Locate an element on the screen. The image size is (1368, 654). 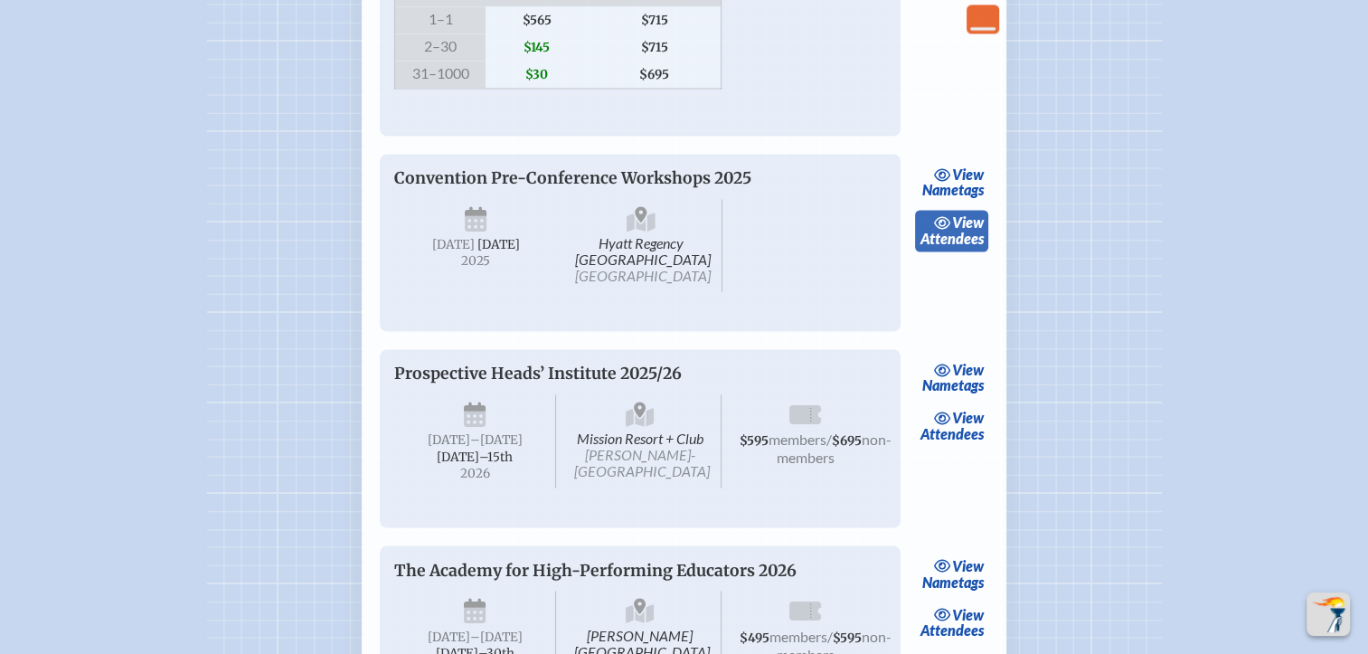
span: 31–1000 is located at coordinates (440, 74).